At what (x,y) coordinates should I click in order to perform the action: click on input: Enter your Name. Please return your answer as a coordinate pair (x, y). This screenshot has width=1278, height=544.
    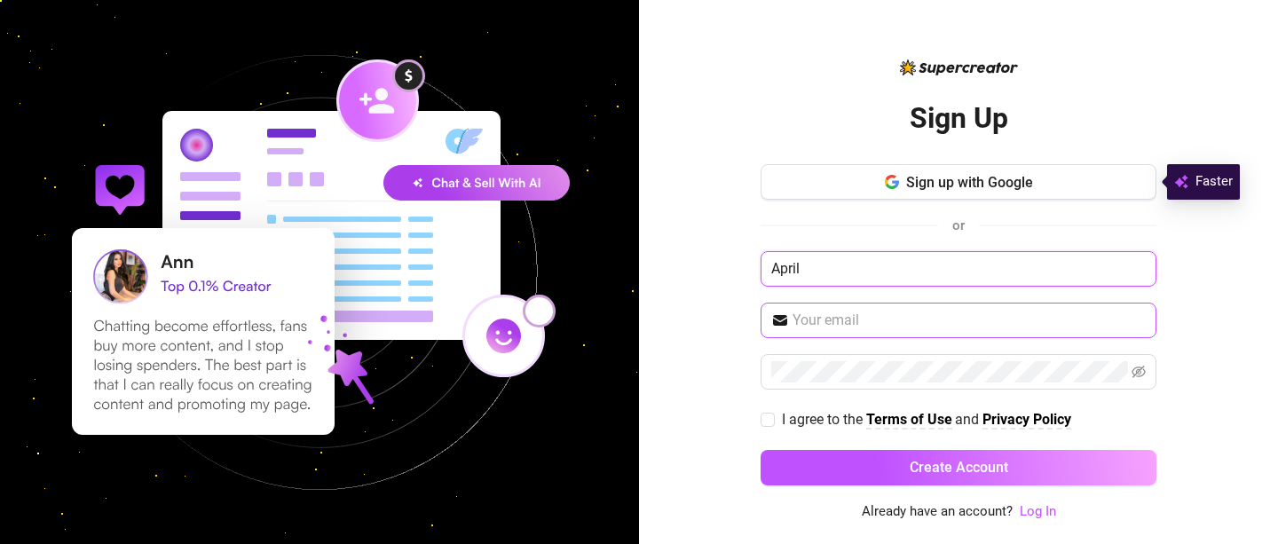
    Looking at the image, I should click on (958, 269).